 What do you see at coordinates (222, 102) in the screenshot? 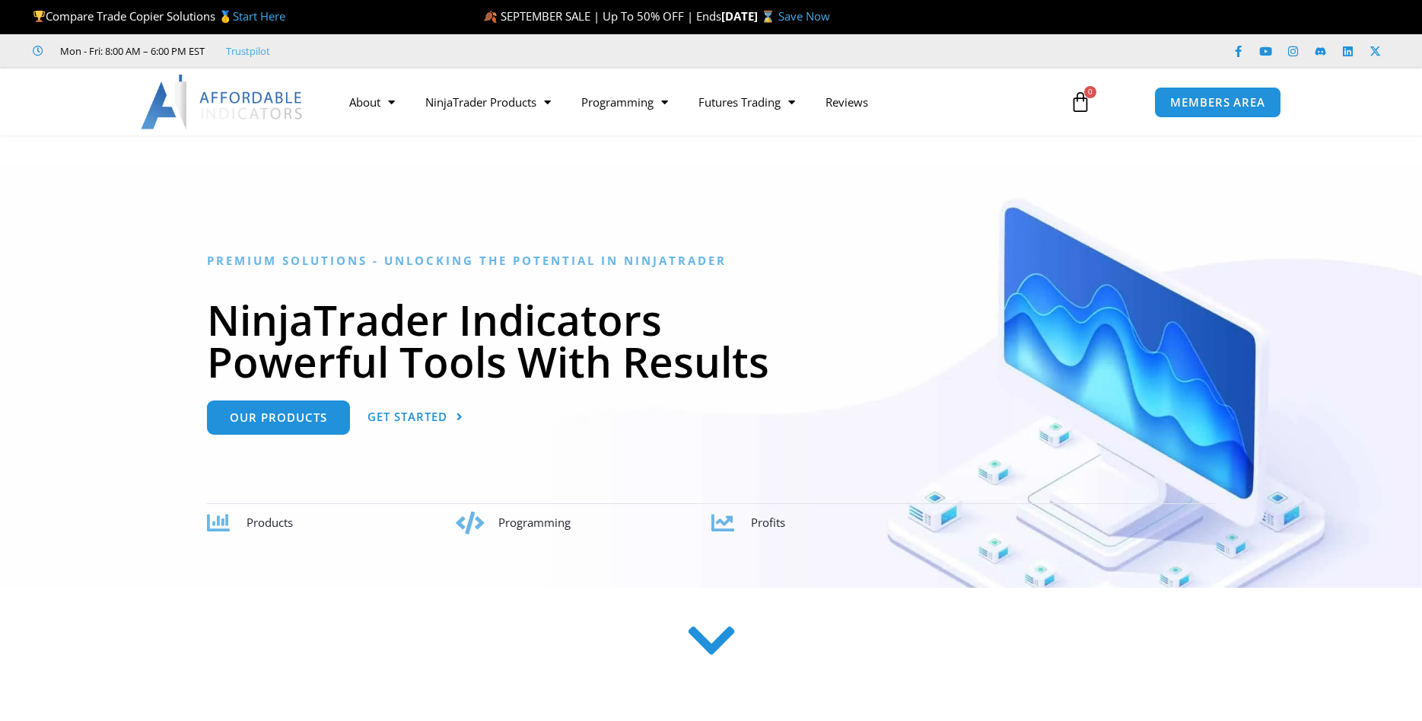
I see `img: LogoAI | Affordable Indicators – NinjaTrader` at bounding box center [222, 102].